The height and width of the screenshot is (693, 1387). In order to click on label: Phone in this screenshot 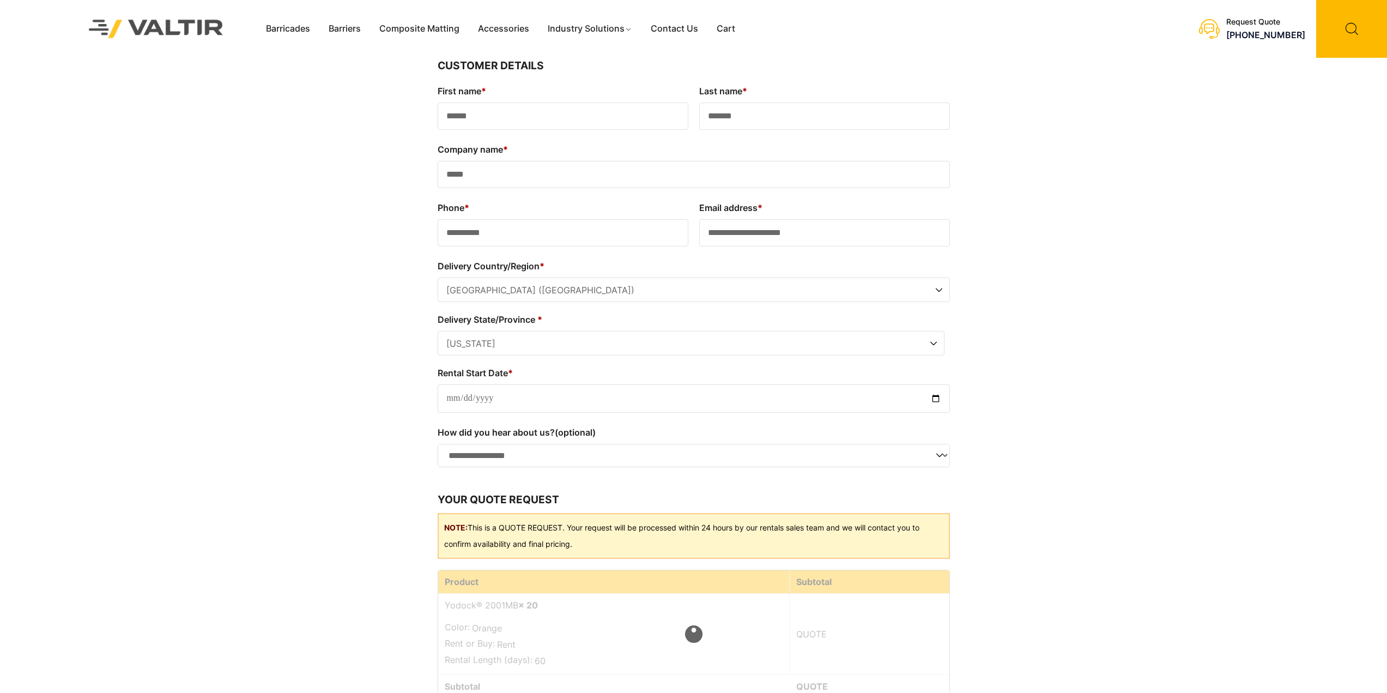, I will do `click(563, 208)`.